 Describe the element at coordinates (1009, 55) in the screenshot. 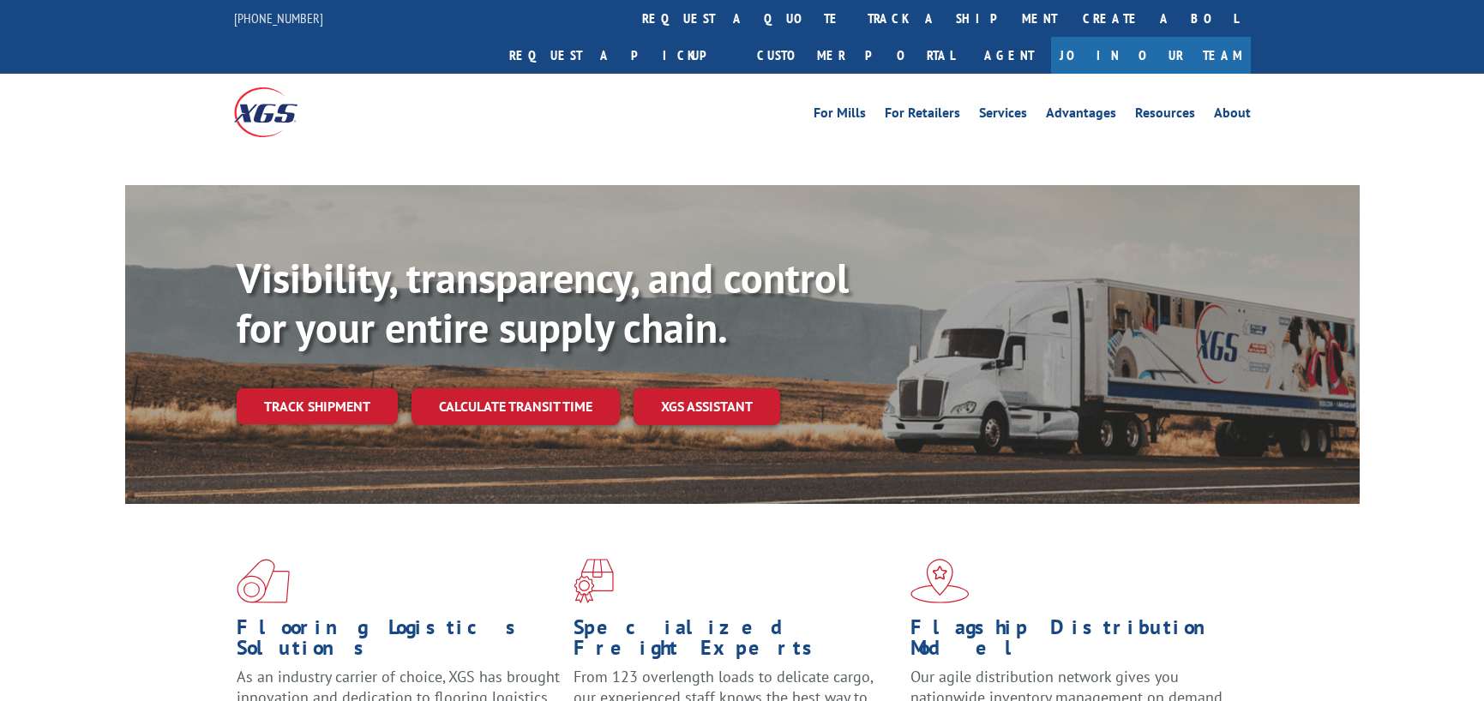

I see `a: Agent` at that location.